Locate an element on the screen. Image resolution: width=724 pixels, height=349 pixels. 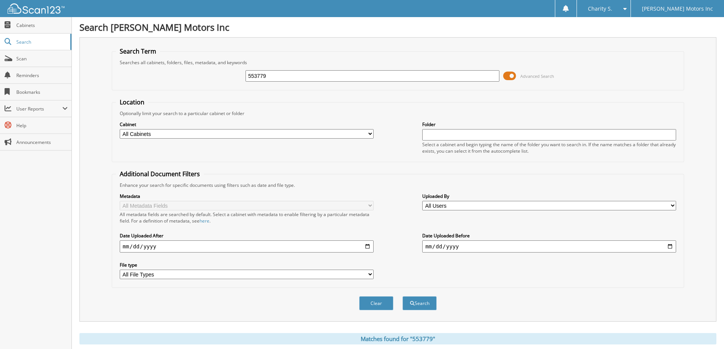
span: Announcements is located at coordinates (42, 142).